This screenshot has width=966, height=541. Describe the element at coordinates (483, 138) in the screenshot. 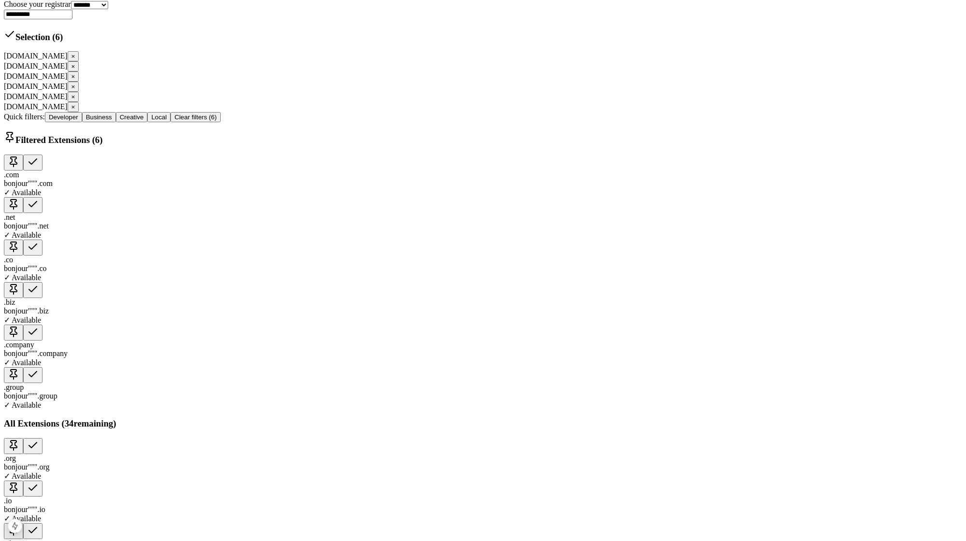

I see `h3: Filtered Extensions ( 6 )` at that location.